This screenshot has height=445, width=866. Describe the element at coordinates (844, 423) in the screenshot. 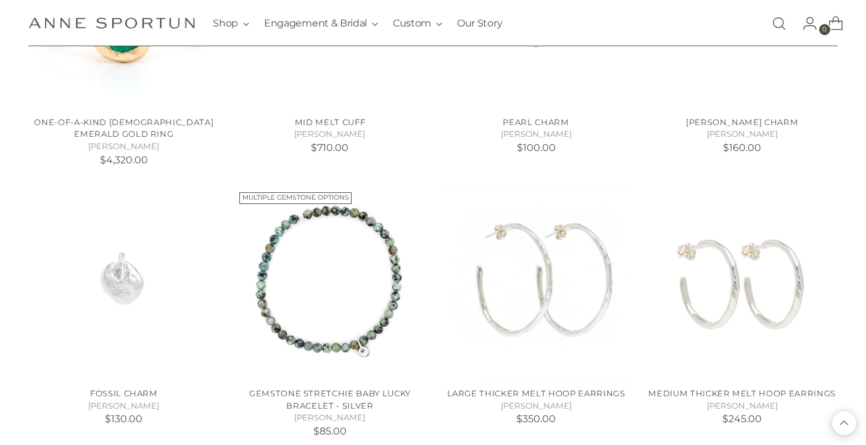

I see `button: Back to top` at that location.